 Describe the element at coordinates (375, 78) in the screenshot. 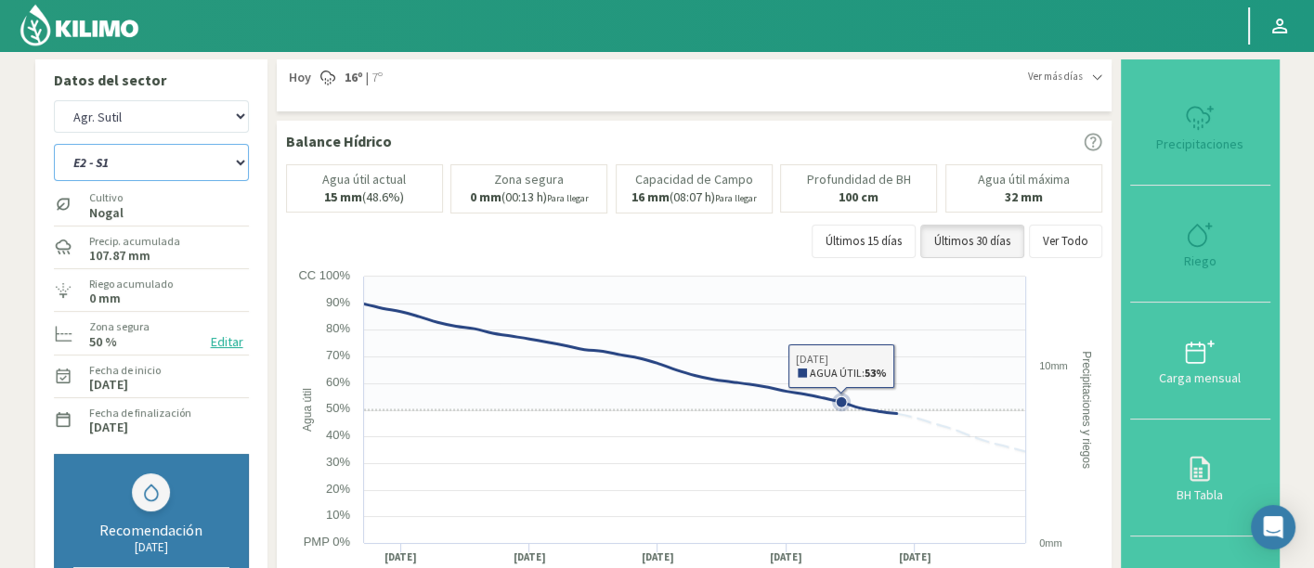

I see `span: 7º` at that location.